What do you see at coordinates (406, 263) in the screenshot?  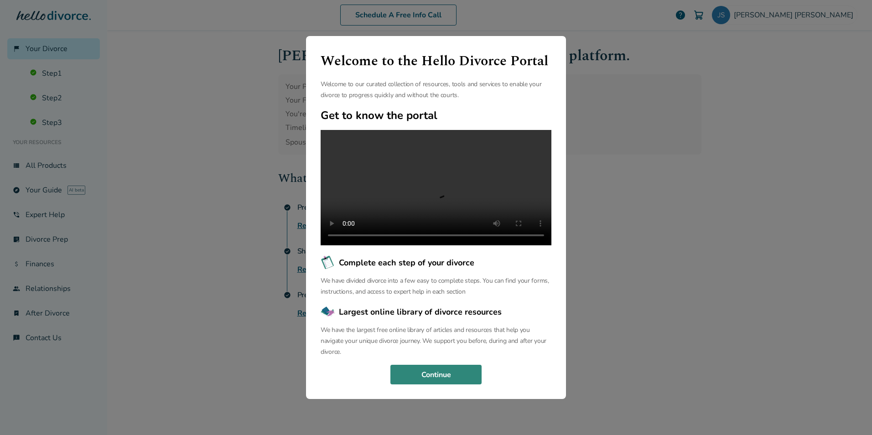 I see `span: Complete each step of your divorce` at bounding box center [406, 263].